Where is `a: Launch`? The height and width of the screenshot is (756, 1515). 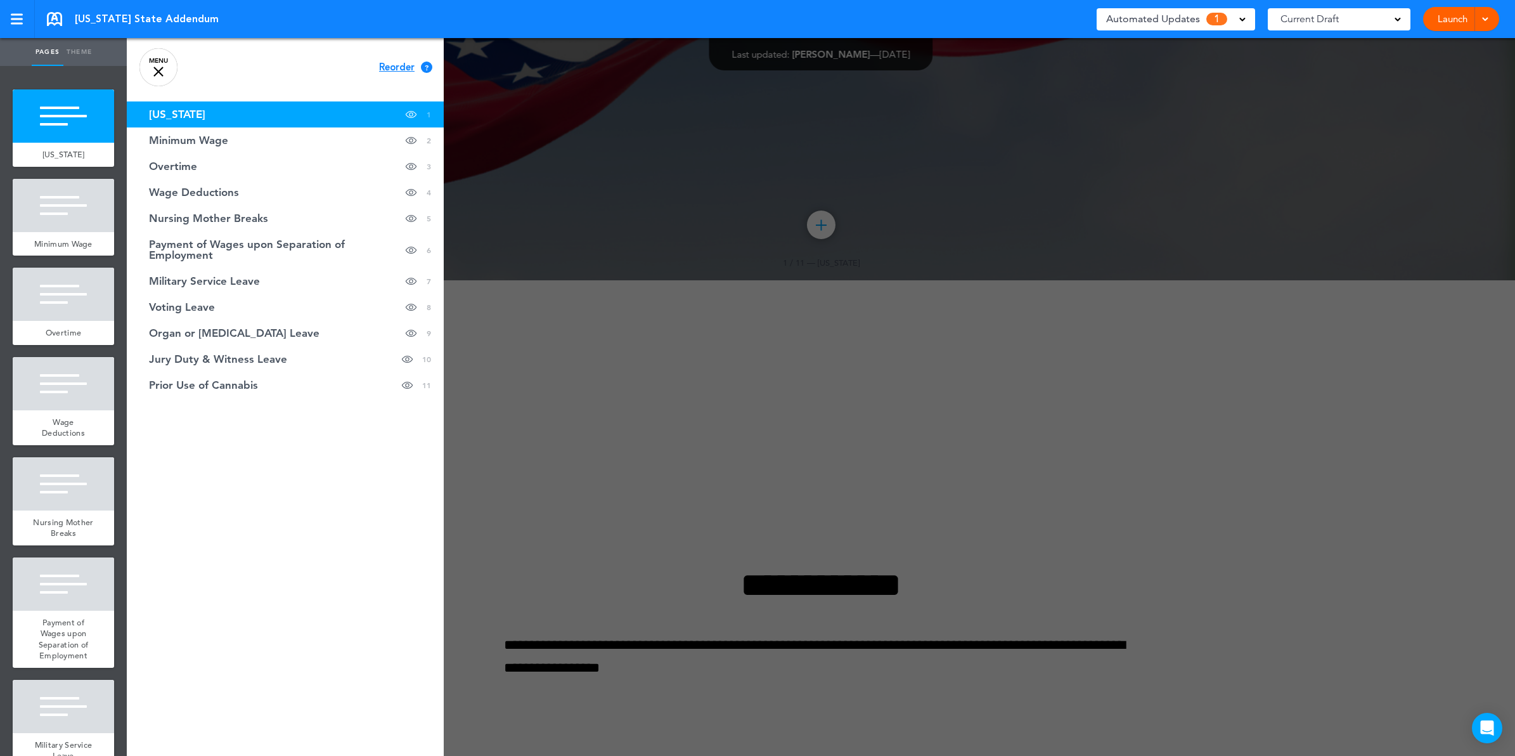
a: Launch is located at coordinates (1452, 19).